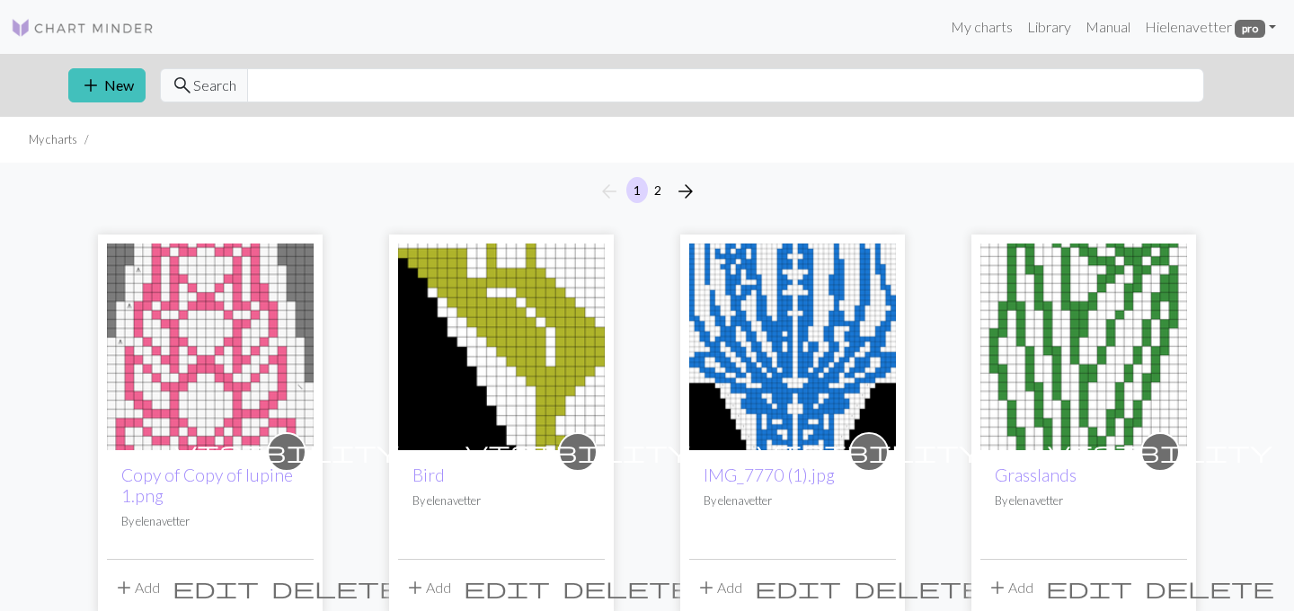 This screenshot has height=611, width=1294. What do you see at coordinates (686, 191) in the screenshot?
I see `span: arrow_forward` at bounding box center [686, 191].